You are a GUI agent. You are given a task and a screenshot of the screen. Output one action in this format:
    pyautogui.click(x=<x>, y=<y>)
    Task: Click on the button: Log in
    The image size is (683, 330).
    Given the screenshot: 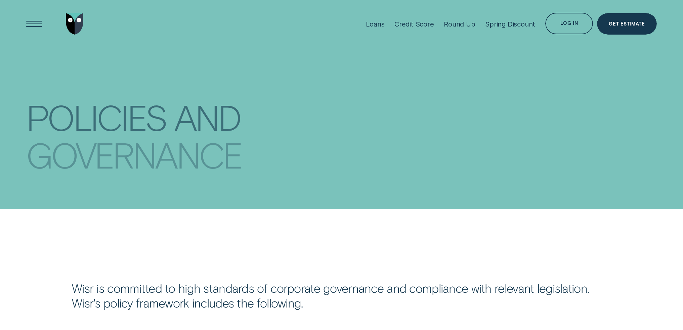 What is the action you would take?
    pyautogui.click(x=569, y=24)
    